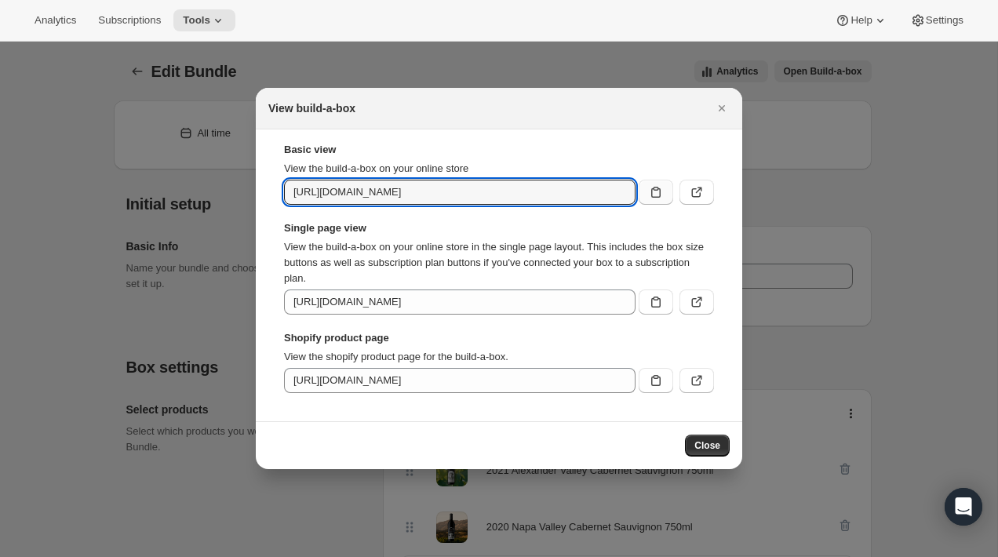 Image resolution: width=998 pixels, height=557 pixels. What do you see at coordinates (499, 263) in the screenshot?
I see `p: View the build-a-box on your online store in the single page layout. This includes the box size b...` at bounding box center [499, 263].